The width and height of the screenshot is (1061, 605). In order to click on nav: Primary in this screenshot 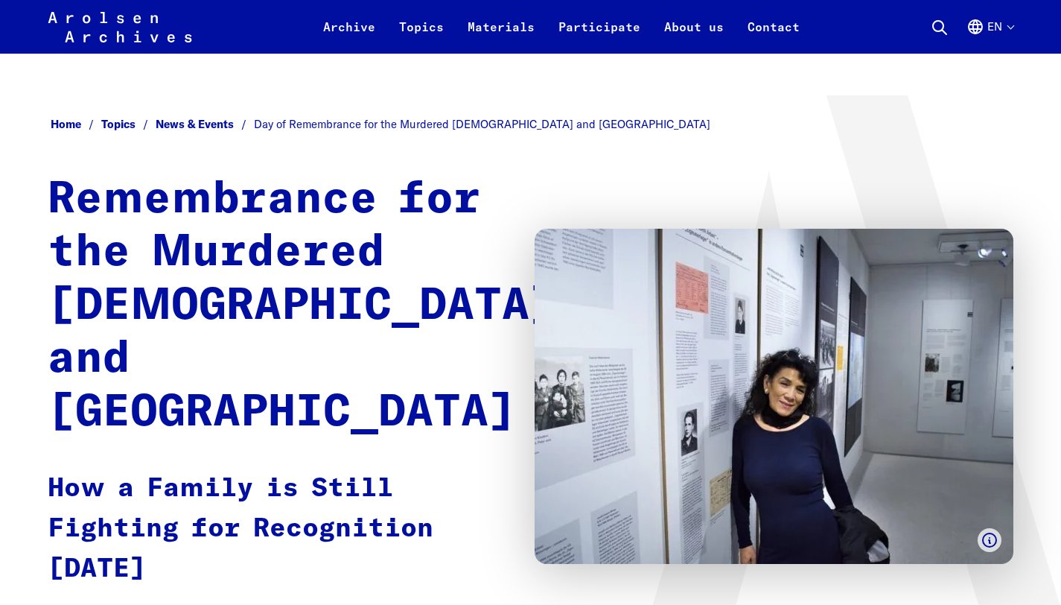, I will do `click(562, 27)`.